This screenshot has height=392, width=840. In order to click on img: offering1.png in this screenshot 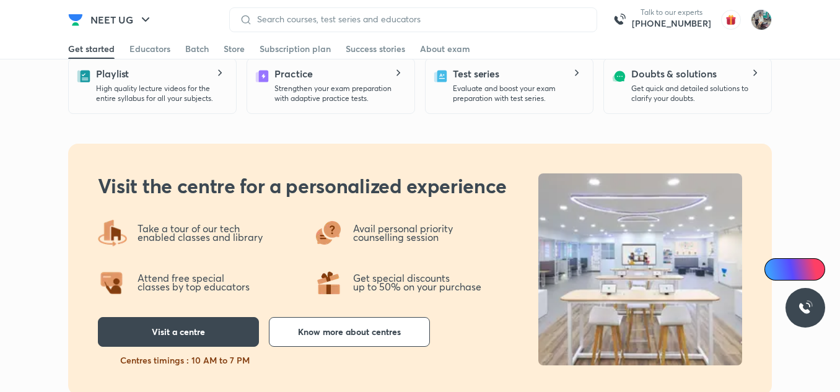, I will do `click(328, 283)`.